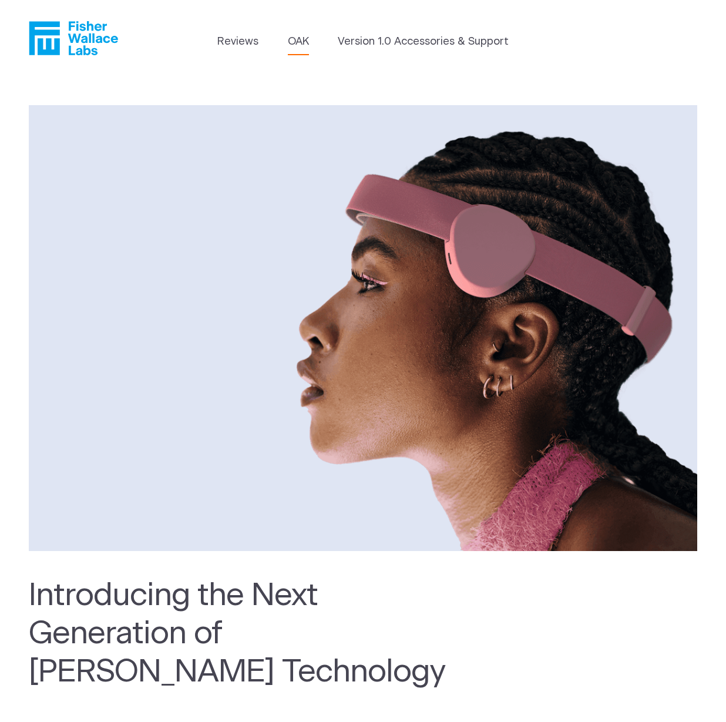 The height and width of the screenshot is (722, 726). Describe the element at coordinates (423, 42) in the screenshot. I see `a: Version 1.0 Accessories & Support` at that location.